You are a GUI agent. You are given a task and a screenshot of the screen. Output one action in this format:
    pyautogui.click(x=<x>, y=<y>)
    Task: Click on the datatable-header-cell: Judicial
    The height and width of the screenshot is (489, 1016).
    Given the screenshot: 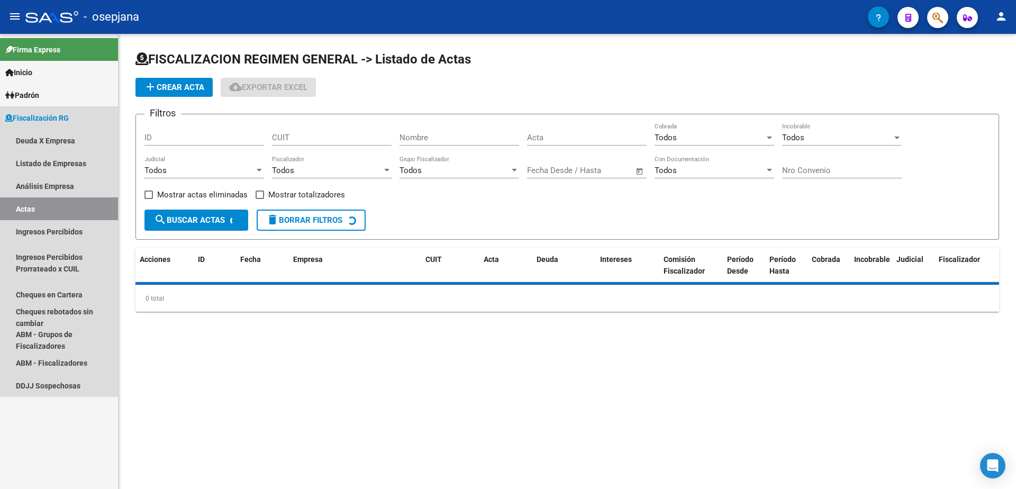 What is the action you would take?
    pyautogui.click(x=913, y=266)
    